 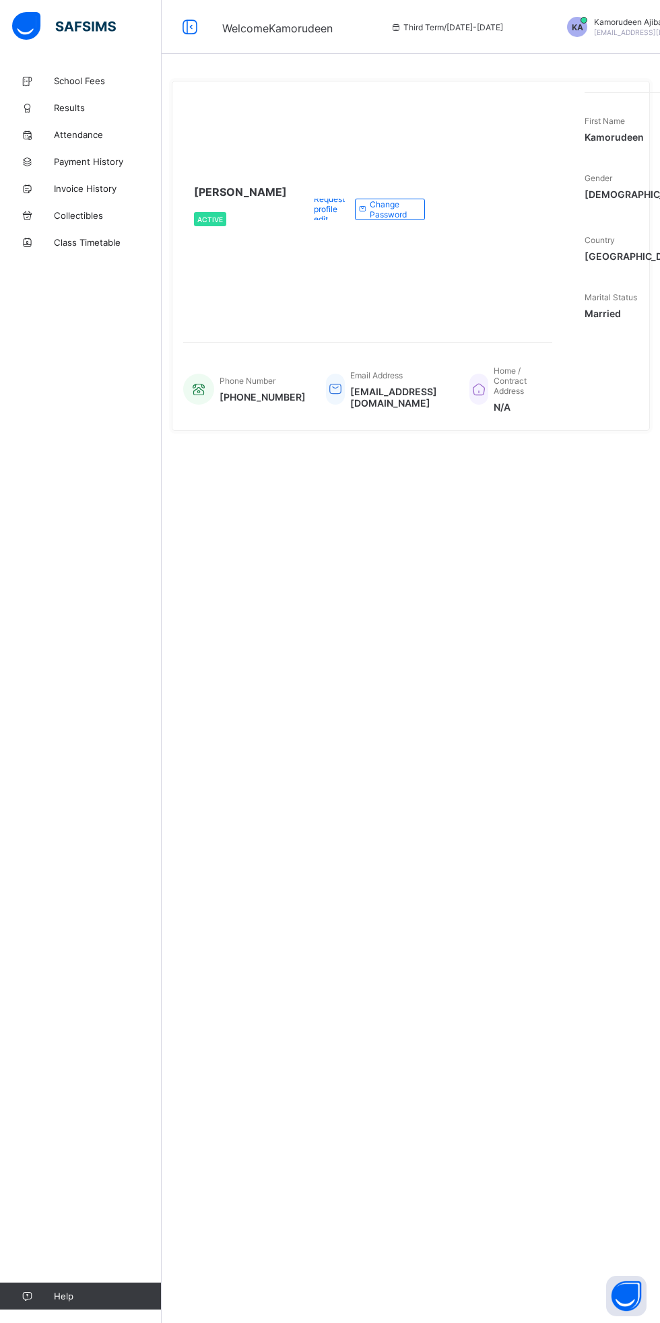 I want to click on span: Marital Status, so click(x=610, y=297).